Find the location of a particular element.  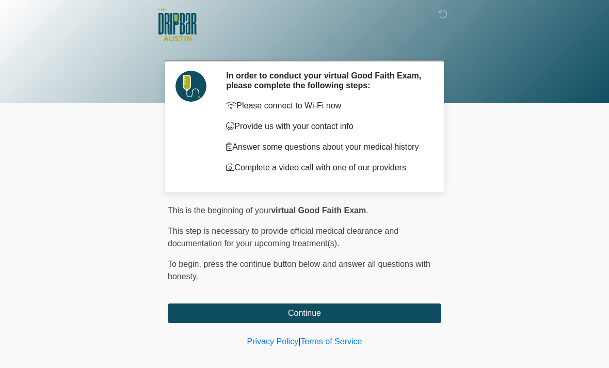

img: Agent Avatar is located at coordinates (191, 86).